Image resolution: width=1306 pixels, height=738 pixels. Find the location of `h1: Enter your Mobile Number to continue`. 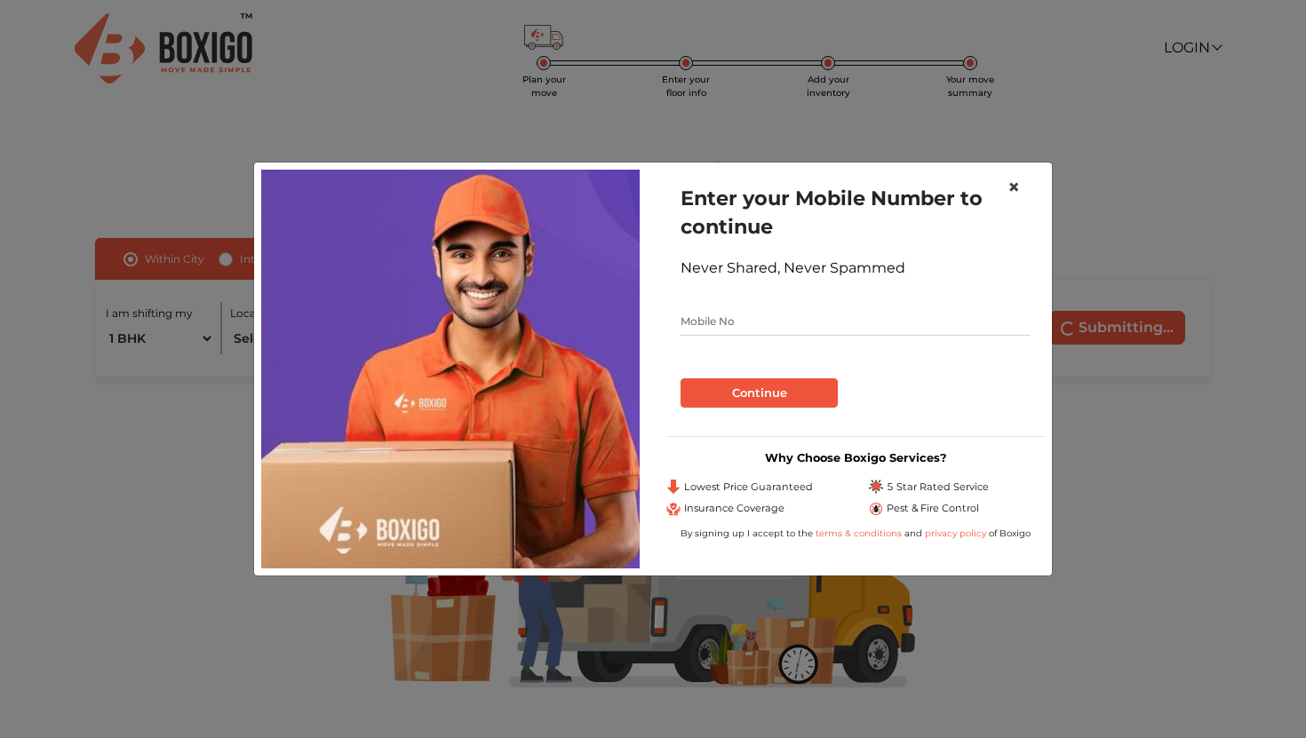

h1: Enter your Mobile Number to continue is located at coordinates (856, 212).